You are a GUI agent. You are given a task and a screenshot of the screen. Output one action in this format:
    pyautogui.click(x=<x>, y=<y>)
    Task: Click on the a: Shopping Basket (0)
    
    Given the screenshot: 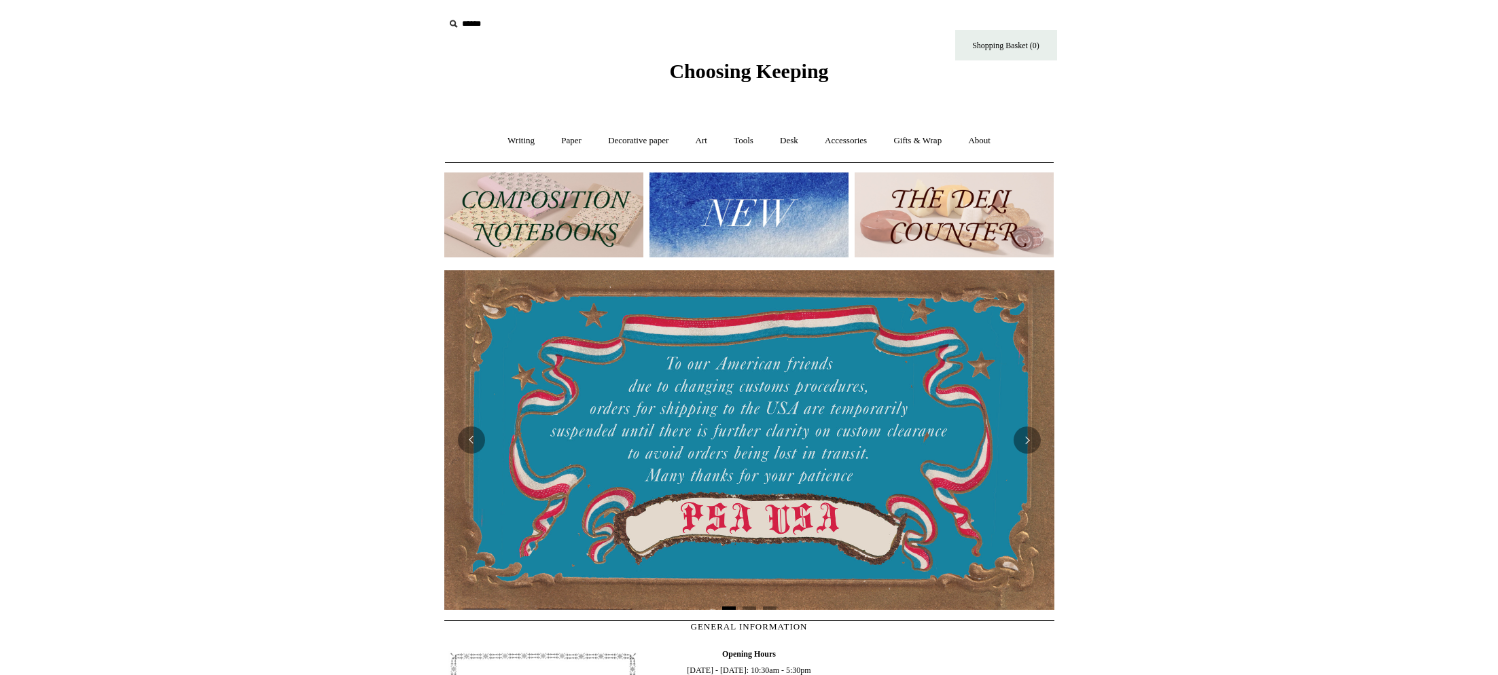 What is the action you would take?
    pyautogui.click(x=1006, y=45)
    